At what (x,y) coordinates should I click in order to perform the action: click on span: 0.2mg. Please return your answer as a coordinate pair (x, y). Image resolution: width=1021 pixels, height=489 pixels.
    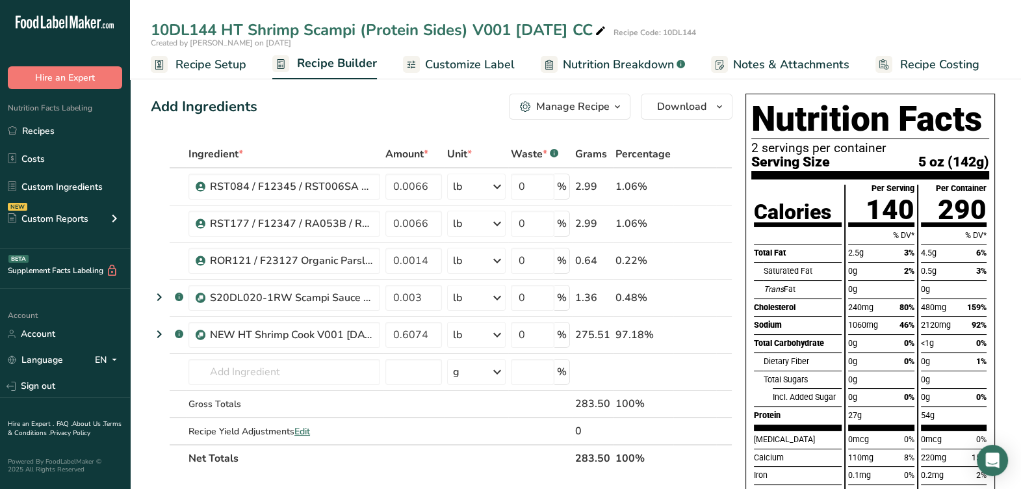
    Looking at the image, I should click on (932, 474).